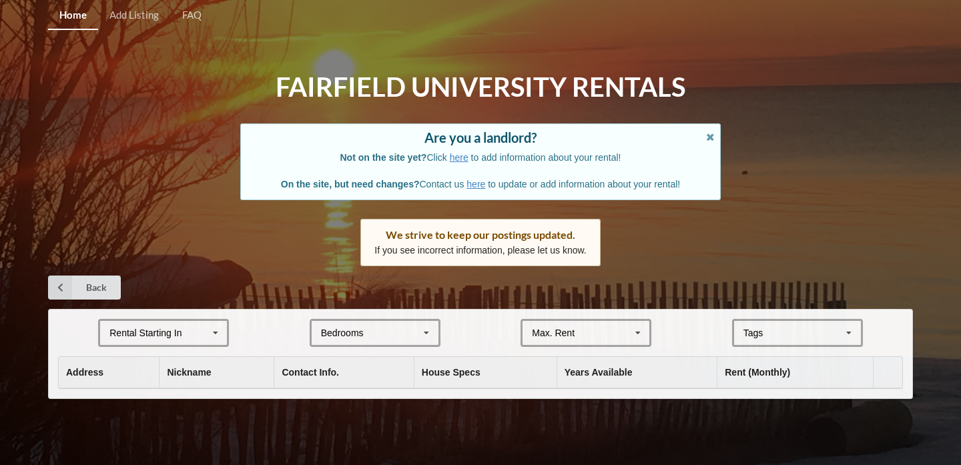  I want to click on div: Are you a landlord?, so click(481, 137).